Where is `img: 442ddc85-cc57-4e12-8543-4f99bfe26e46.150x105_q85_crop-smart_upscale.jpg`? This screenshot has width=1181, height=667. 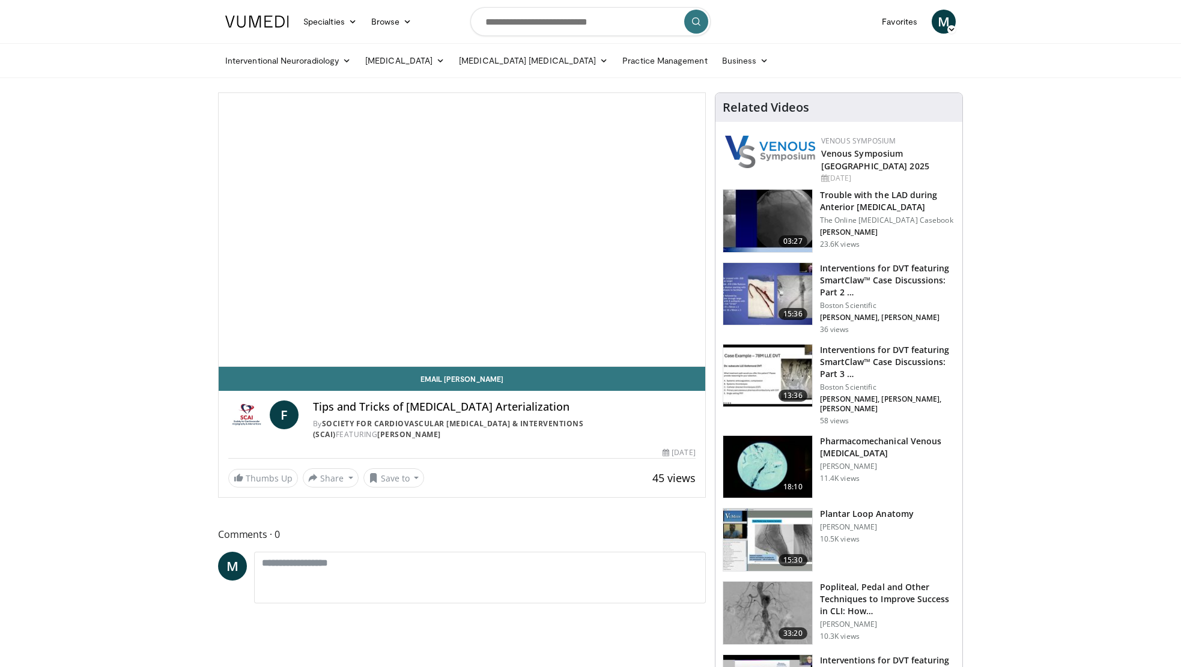
img: 442ddc85-cc57-4e12-8543-4f99bfe26e46.150x105_q85_crop-smart_upscale.jpg is located at coordinates (768, 540).